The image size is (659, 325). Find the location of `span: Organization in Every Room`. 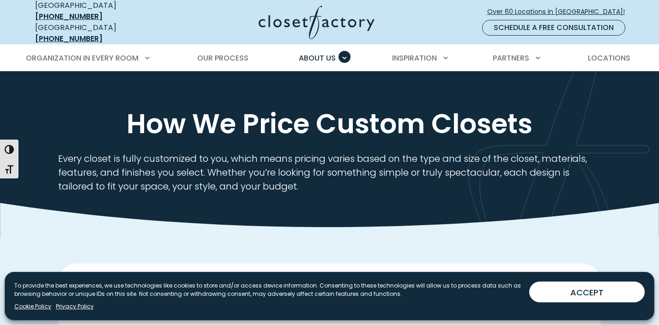

span: Organization in Every Room is located at coordinates (82, 58).